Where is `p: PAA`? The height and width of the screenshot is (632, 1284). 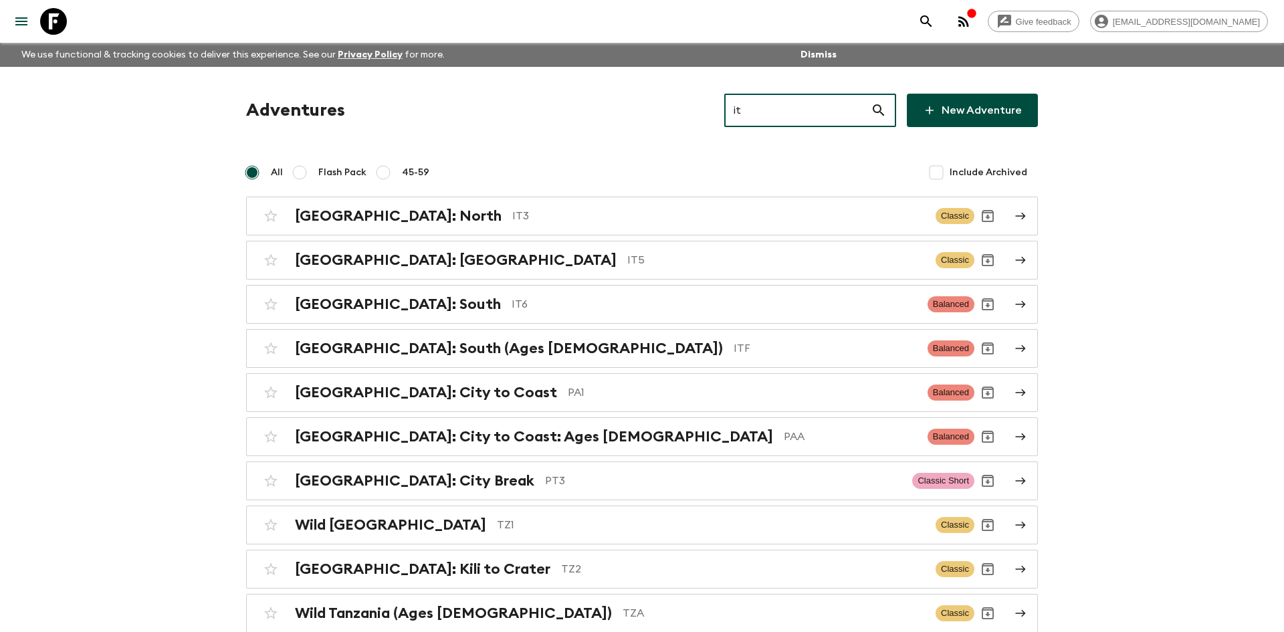 p: PAA is located at coordinates (850, 437).